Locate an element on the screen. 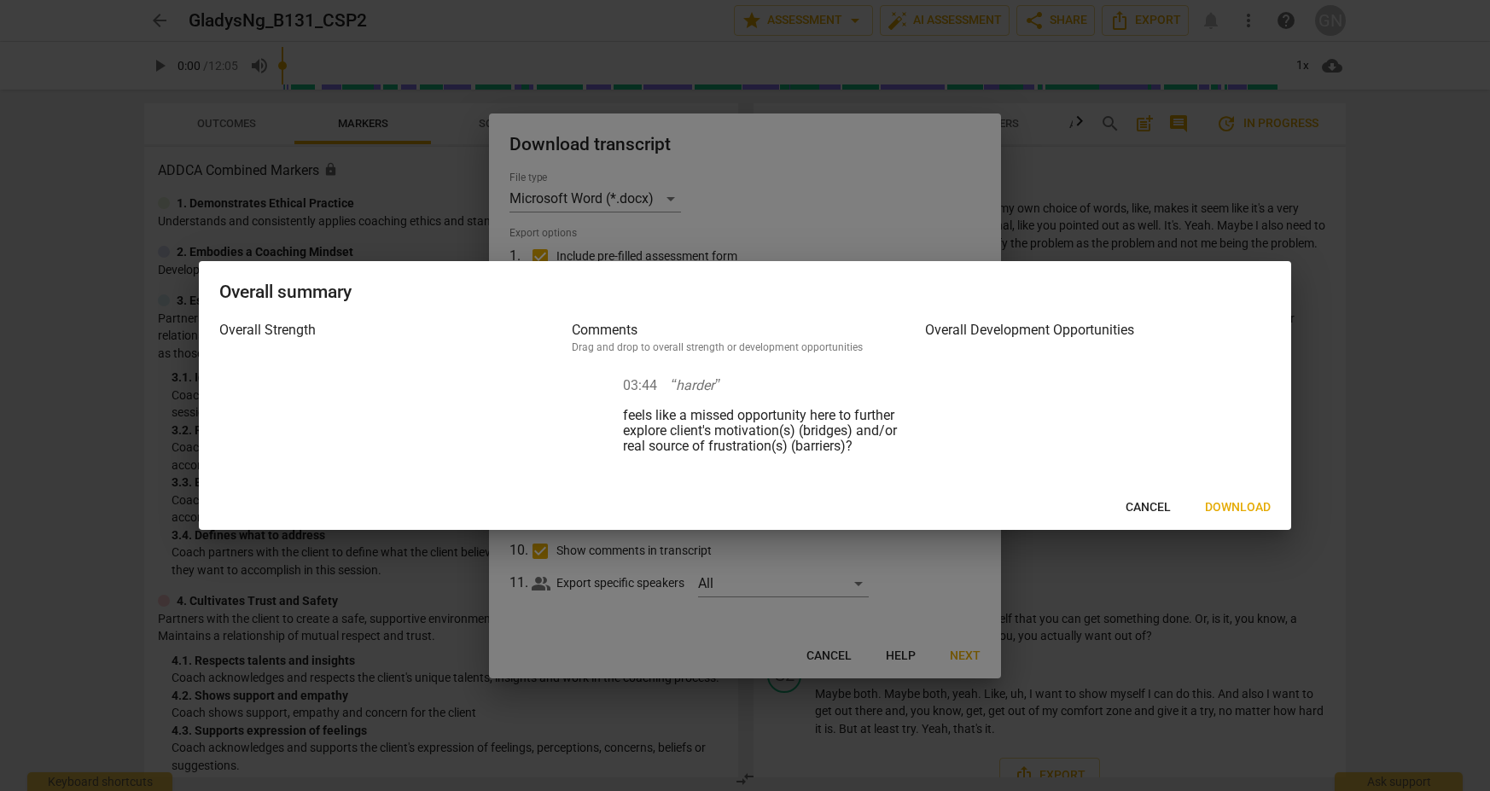 The width and height of the screenshot is (1490, 791). button: Cancel is located at coordinates (1147, 508).